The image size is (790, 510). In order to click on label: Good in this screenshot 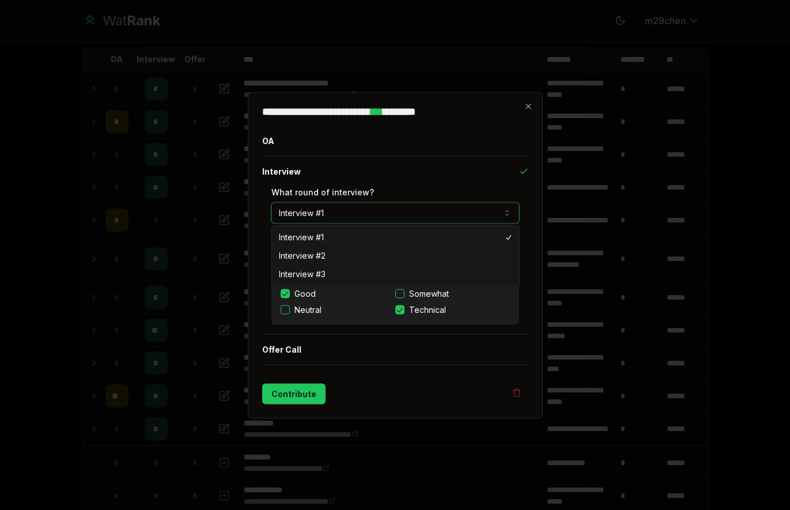, I will do `click(305, 293)`.